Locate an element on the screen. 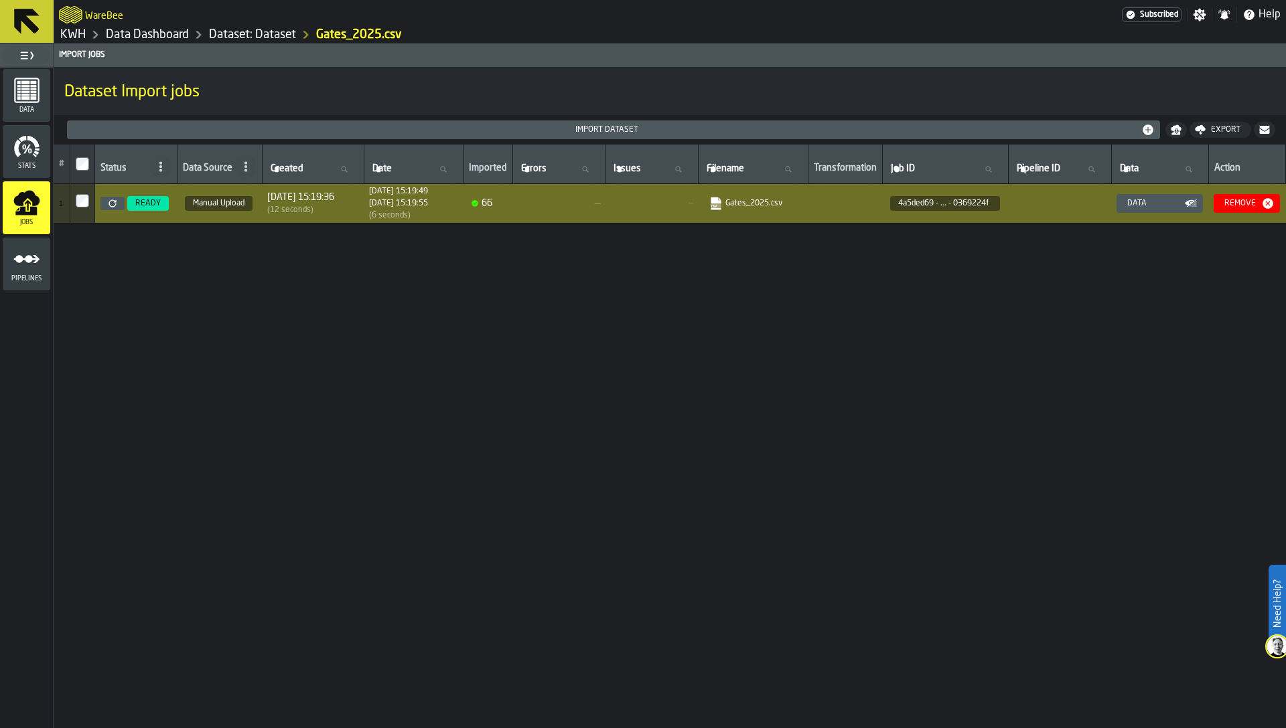 Image resolution: width=1286 pixels, height=728 pixels. label: Need Help? is located at coordinates (1277, 604).